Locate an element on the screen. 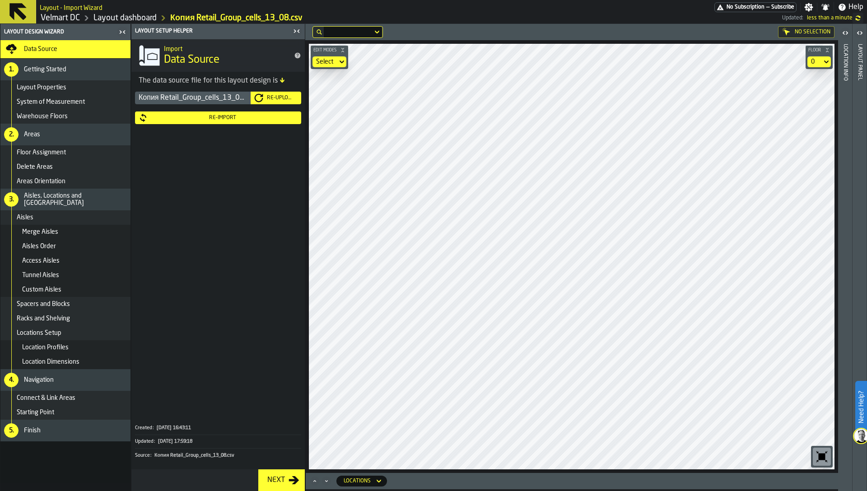  div: KeyValueItem-Updated is located at coordinates (218, 442).